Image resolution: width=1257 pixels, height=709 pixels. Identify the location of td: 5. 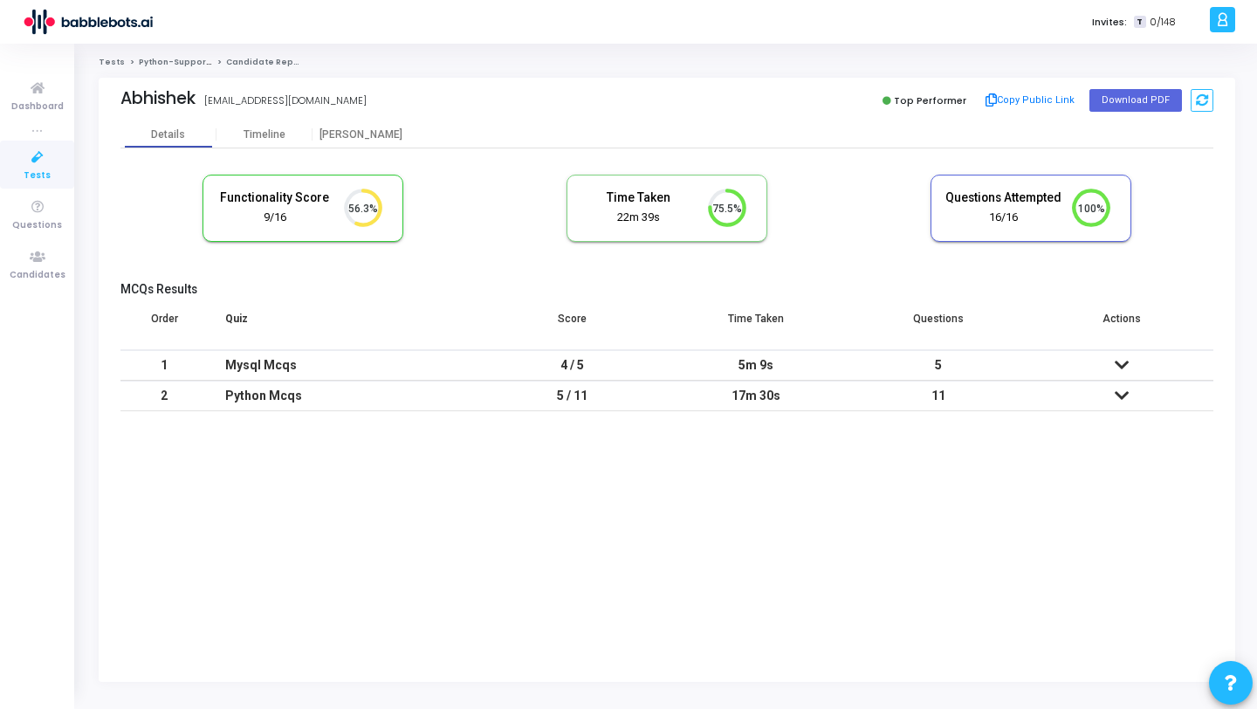
(939, 365).